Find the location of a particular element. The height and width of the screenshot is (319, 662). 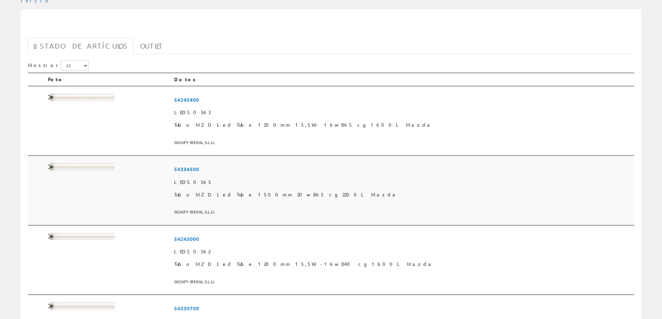

span: 54334500 is located at coordinates (403, 169).